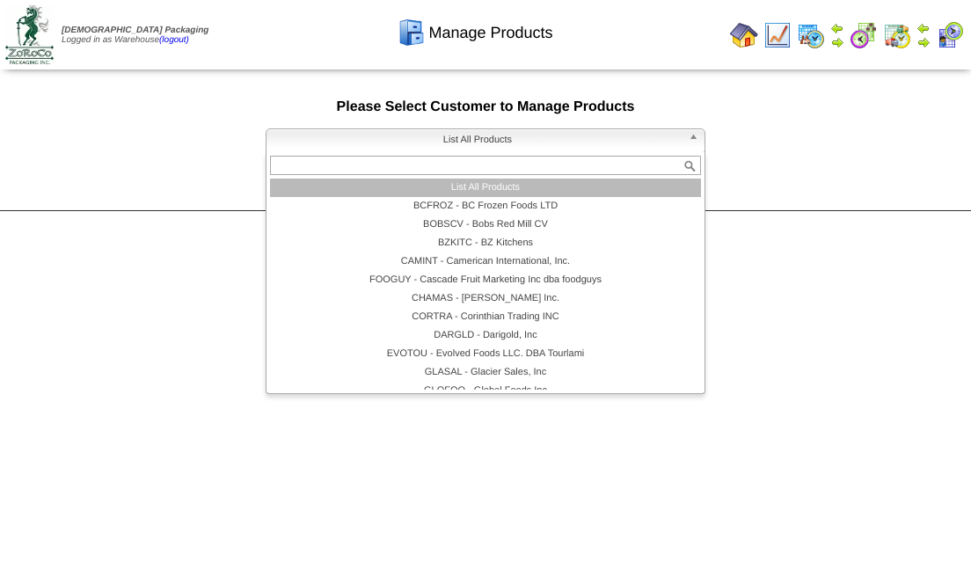  Describe the element at coordinates (490, 33) in the screenshot. I see `span: Manage Products` at that location.